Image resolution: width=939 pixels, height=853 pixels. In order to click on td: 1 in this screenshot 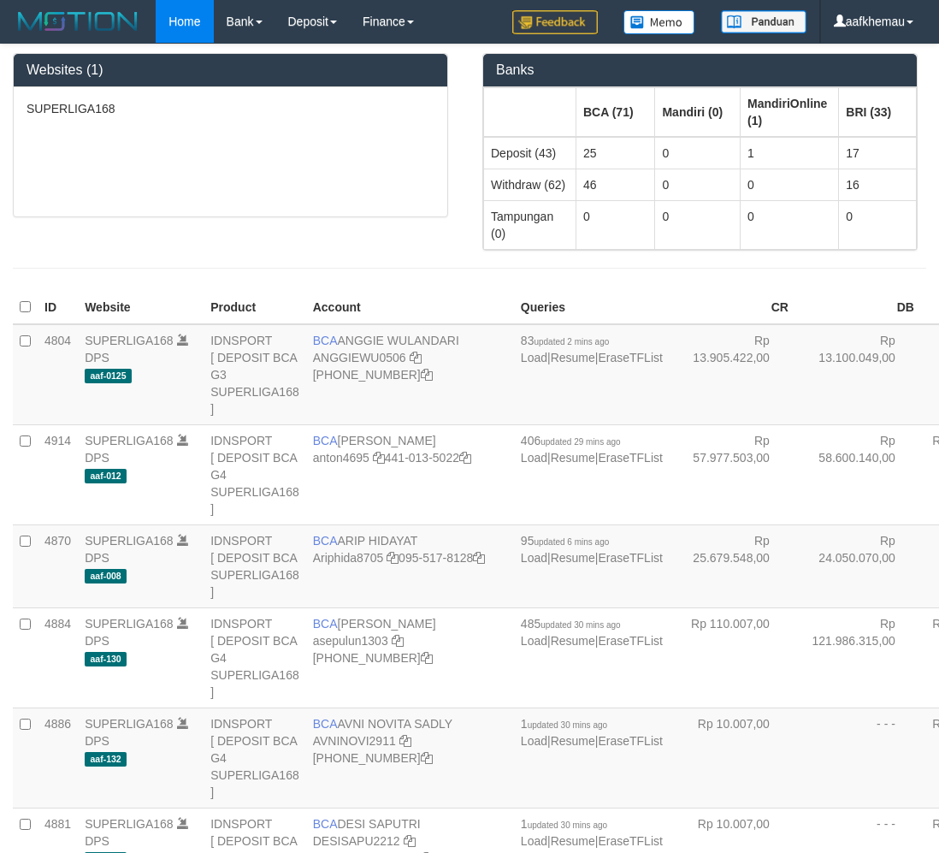, I will do `click(790, 153)`.